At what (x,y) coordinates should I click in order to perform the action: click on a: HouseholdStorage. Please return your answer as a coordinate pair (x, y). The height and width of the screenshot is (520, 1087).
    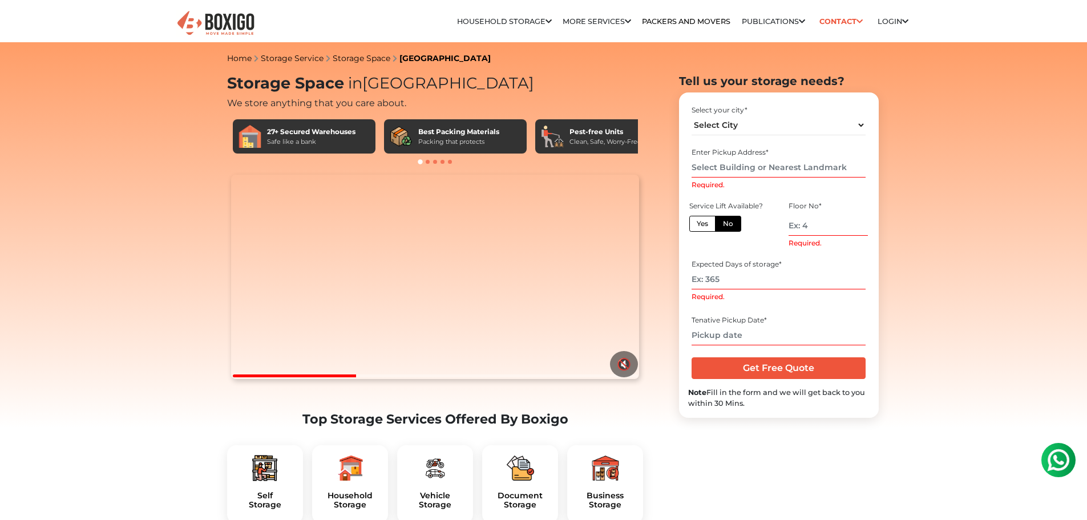
    Looking at the image, I should click on (350, 500).